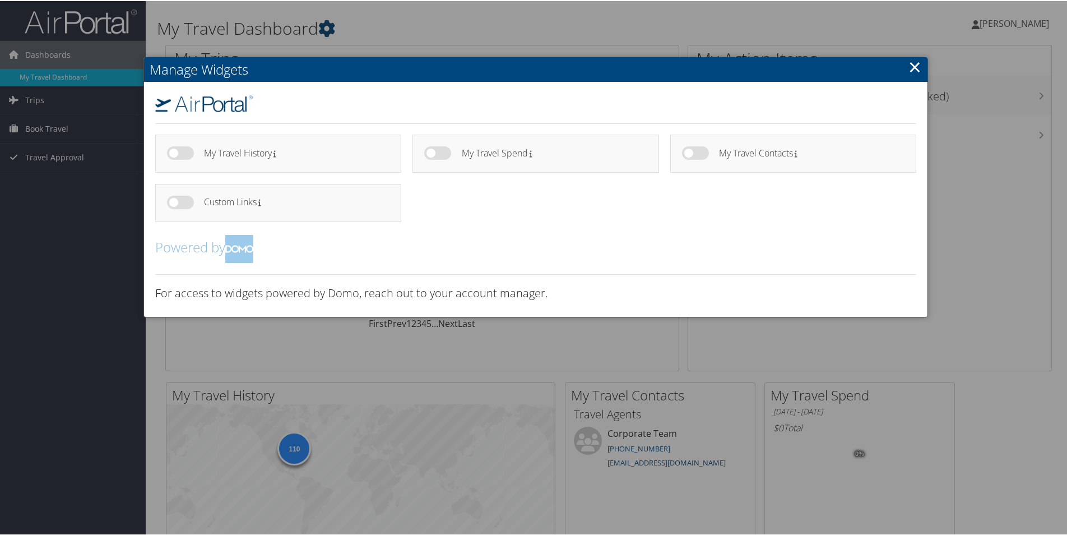 This screenshot has height=535, width=1067. I want to click on h3: For access to widgets powered by Domo, reach out to your account manager., so click(536, 292).